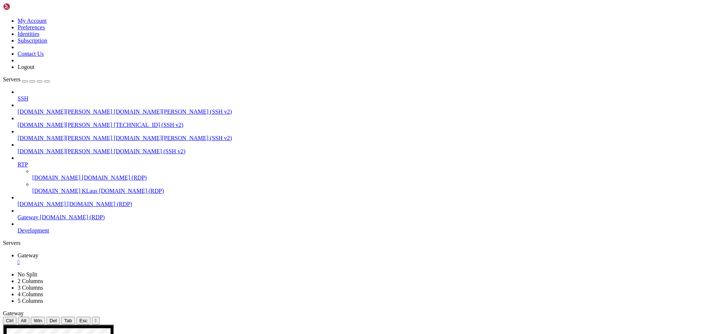  Describe the element at coordinates (359, 174) in the screenshot. I see `li: RTP` at that location.